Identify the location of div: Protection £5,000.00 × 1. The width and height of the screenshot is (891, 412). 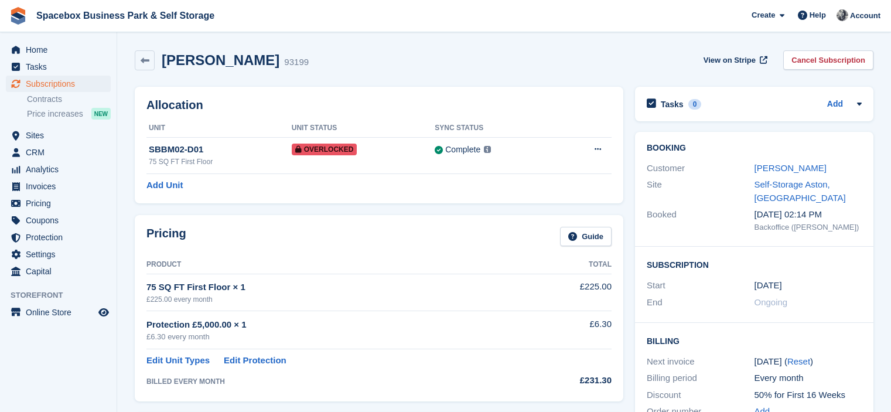
(336, 325).